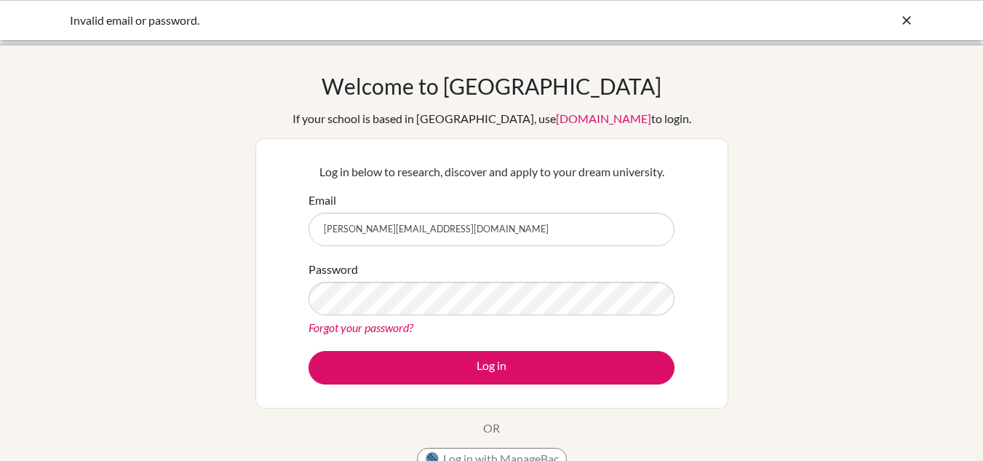  Describe the element at coordinates (491, 428) in the screenshot. I see `p: OR` at that location.